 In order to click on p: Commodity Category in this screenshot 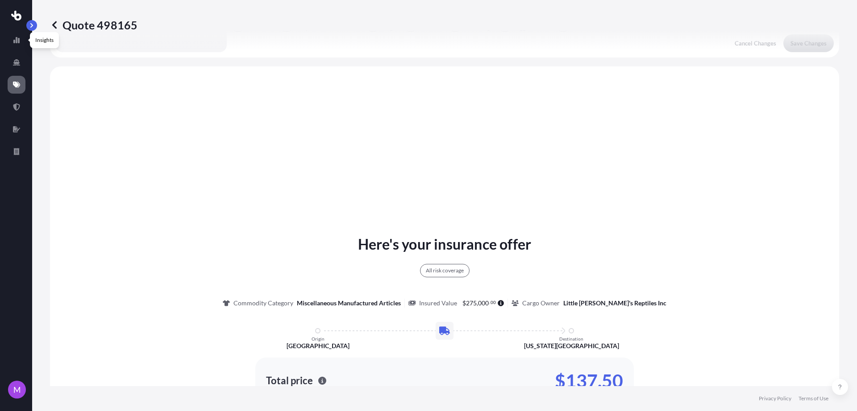, I will do `click(263, 303)`.